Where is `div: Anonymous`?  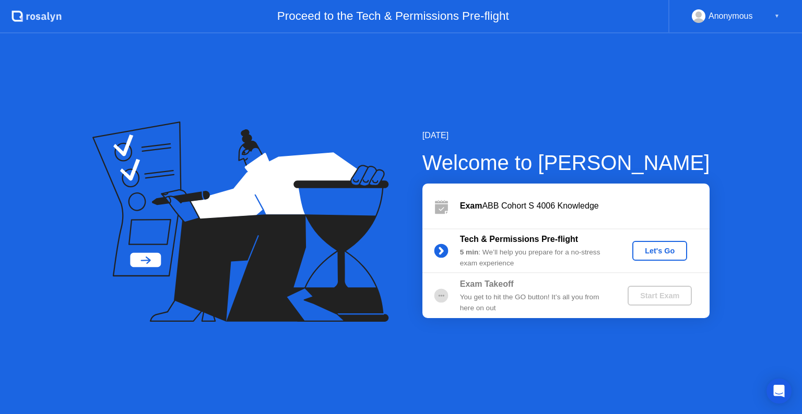
div: Anonymous is located at coordinates (730, 16).